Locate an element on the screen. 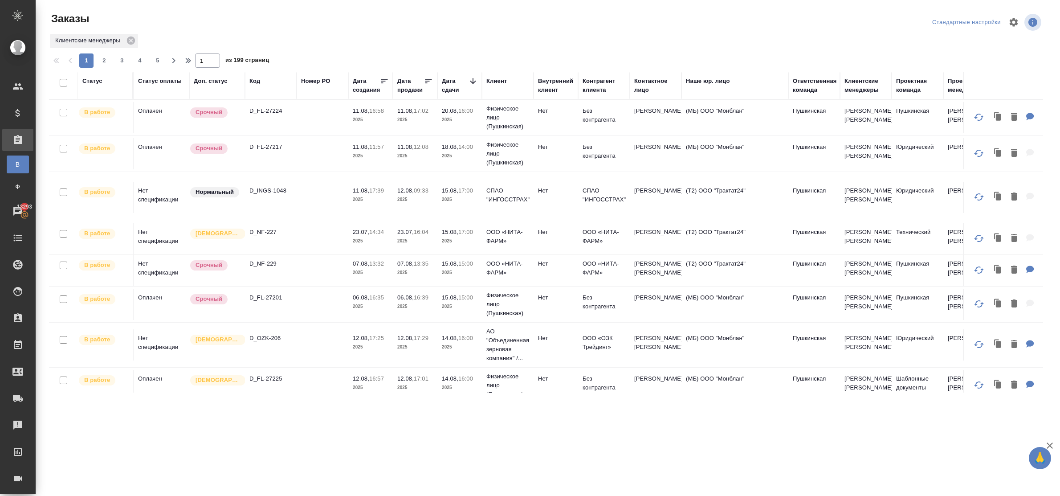 This screenshot has width=1060, height=496. p: СПАО "ИНГОССТРАХ" is located at coordinates (508, 195).